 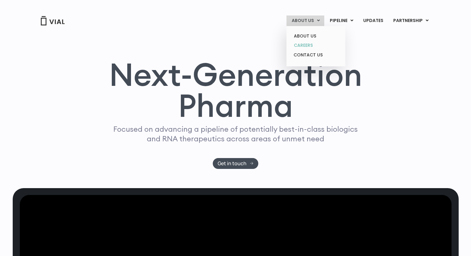 I want to click on p: Focused on advancing a pipeline of potentially best-in-class biologics and RNA therapeutics acros..., so click(x=236, y=134).